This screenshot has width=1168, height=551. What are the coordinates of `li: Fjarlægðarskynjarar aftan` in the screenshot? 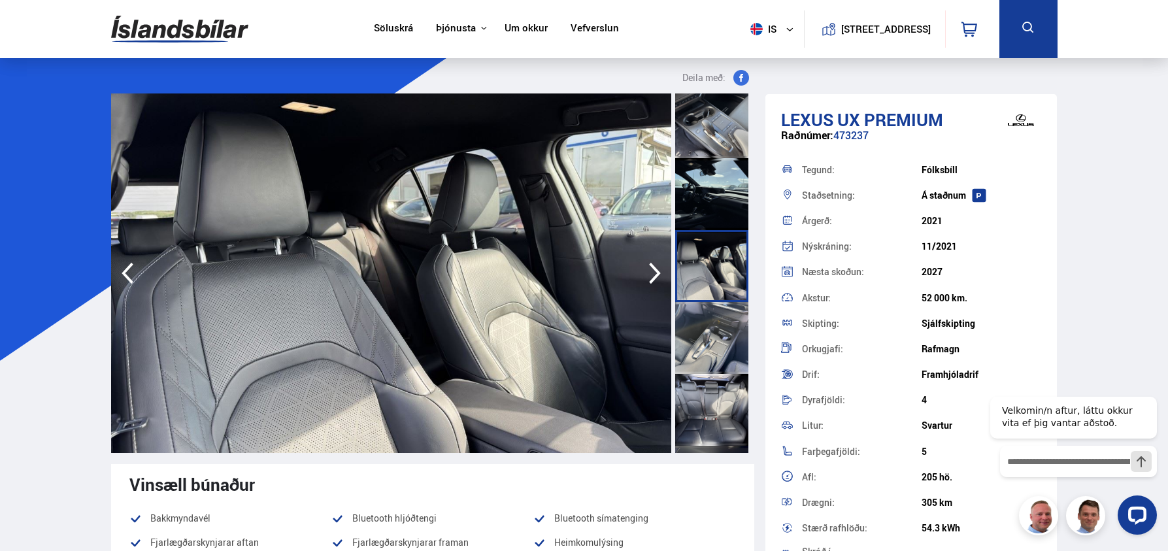 It's located at (230, 543).